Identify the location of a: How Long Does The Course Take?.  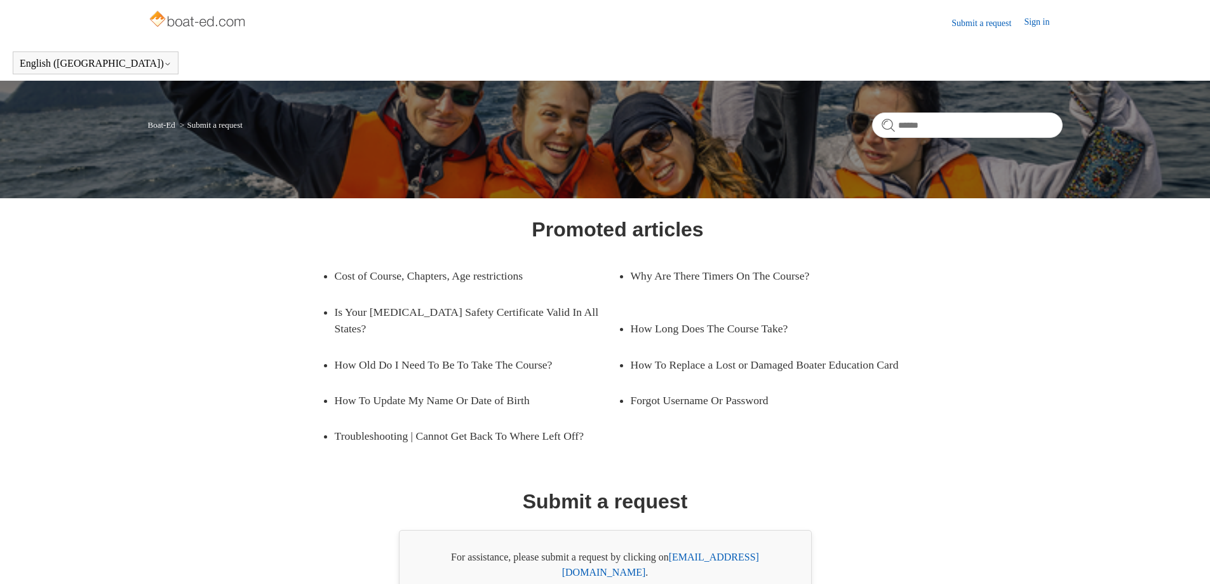
(763, 328).